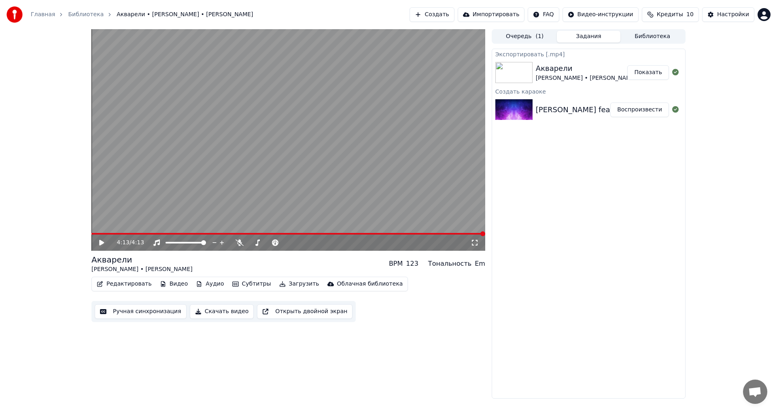 Image resolution: width=777 pixels, height=412 pixels. Describe the element at coordinates (733, 15) in the screenshot. I see `div: Настройки` at that location.